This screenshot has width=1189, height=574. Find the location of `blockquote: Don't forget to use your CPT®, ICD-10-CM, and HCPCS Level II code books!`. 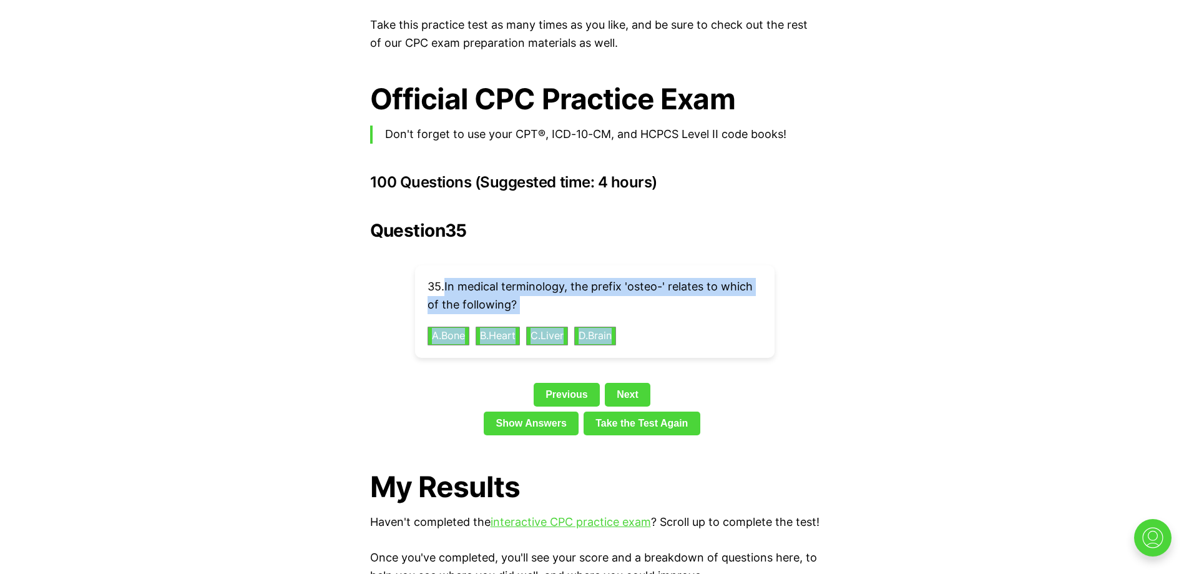

blockquote: Don't forget to use your CPT®, ICD-10-CM, and HCPCS Level II code books! is located at coordinates (595, 134).